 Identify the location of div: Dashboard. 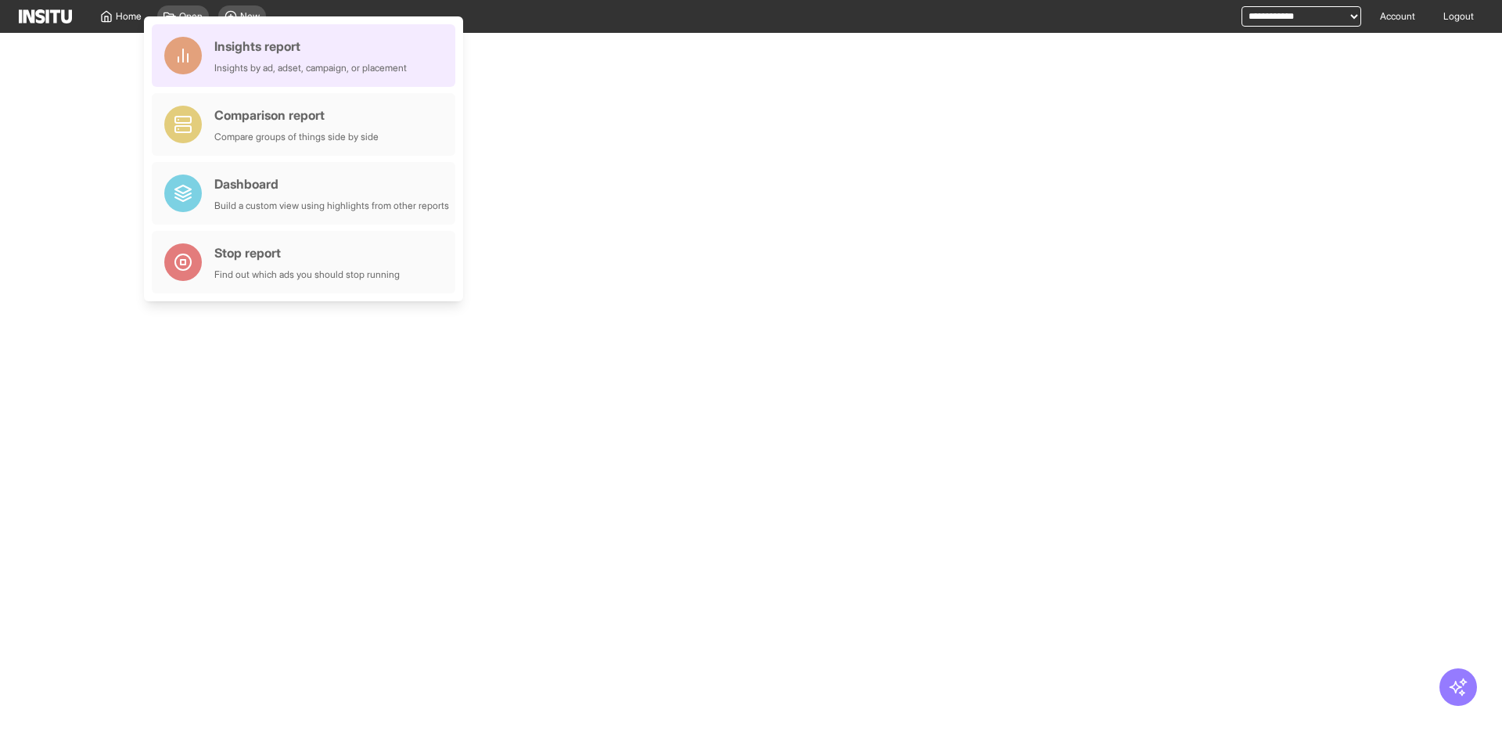
(332, 184).